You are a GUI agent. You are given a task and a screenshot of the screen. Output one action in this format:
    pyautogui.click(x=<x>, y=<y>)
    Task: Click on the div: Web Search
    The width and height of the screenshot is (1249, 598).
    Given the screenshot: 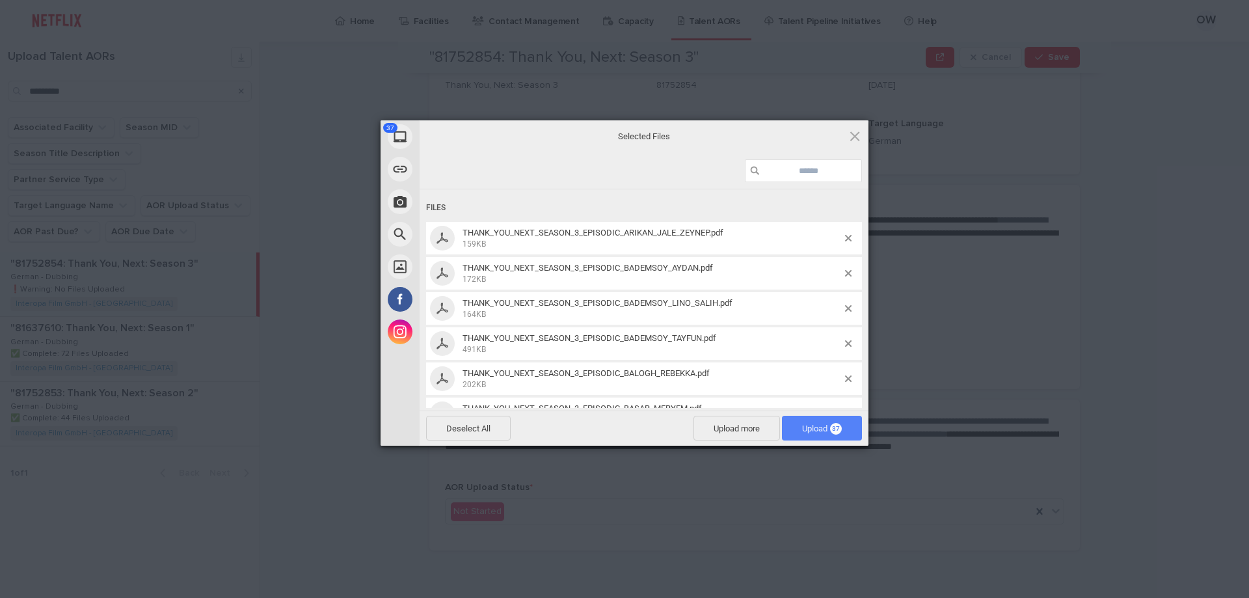 What is the action you would take?
    pyautogui.click(x=459, y=234)
    